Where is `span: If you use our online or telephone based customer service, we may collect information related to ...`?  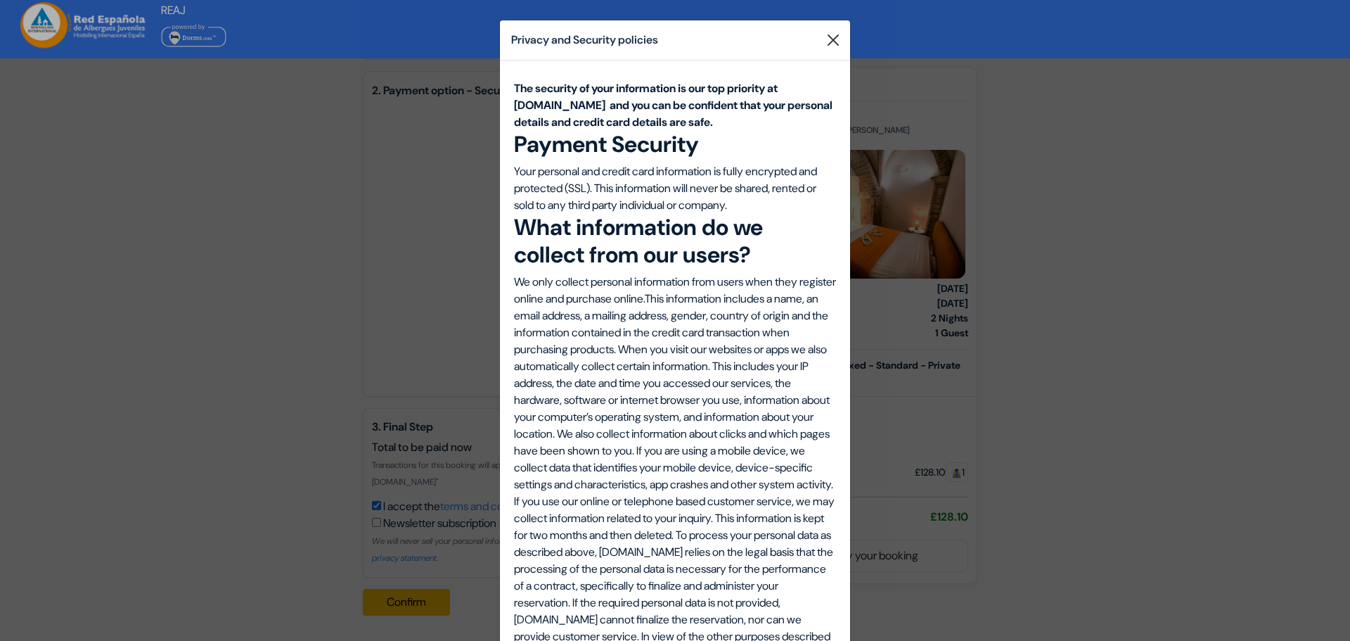 span: If you use our online or telephone based customer service, we may collect information related to ... is located at coordinates (674, 518).